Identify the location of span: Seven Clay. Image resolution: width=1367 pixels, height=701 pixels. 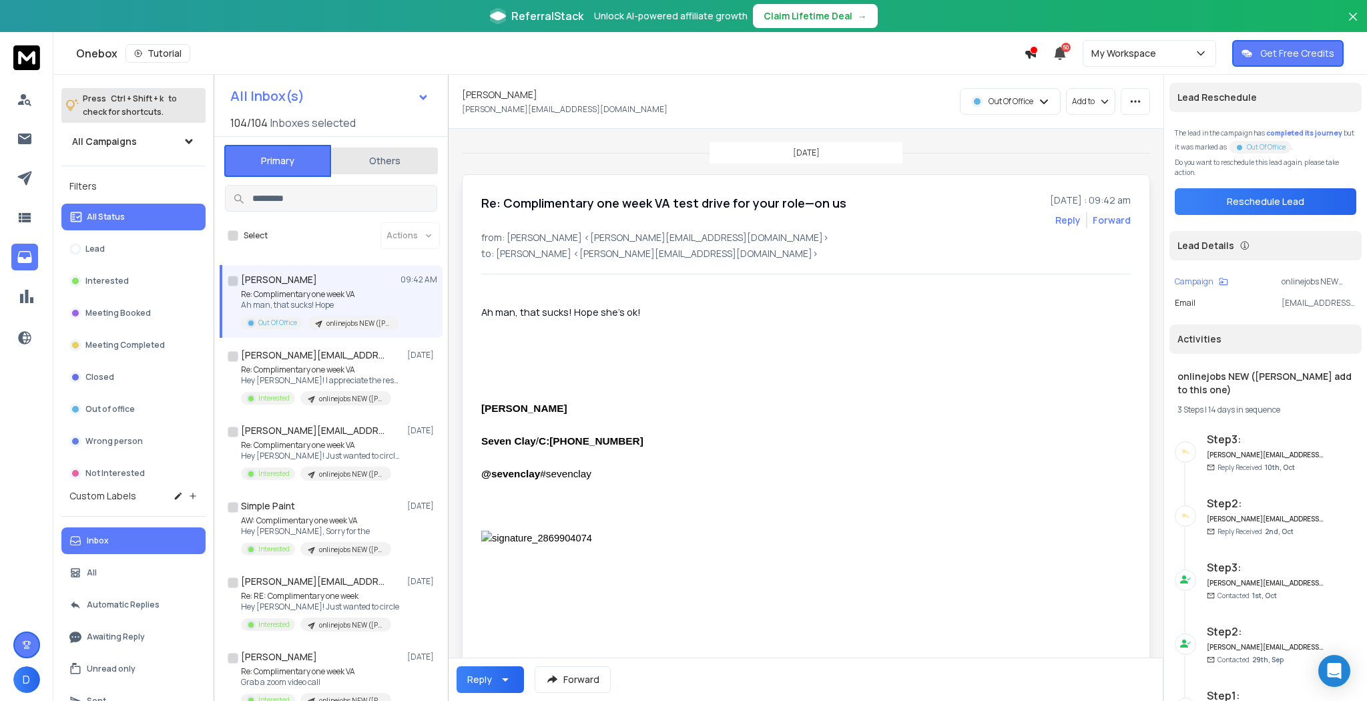
(509, 441).